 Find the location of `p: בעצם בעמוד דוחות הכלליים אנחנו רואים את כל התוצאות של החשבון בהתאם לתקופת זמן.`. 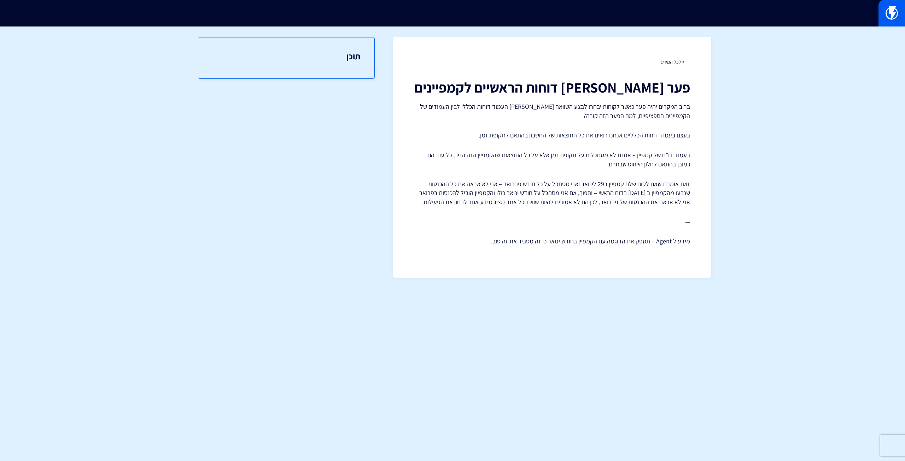

p: בעצם בעמוד דוחות הכלליים אנחנו רואים את כל התוצאות של החשבון בהתאם לתקופת זמן. is located at coordinates (552, 135).